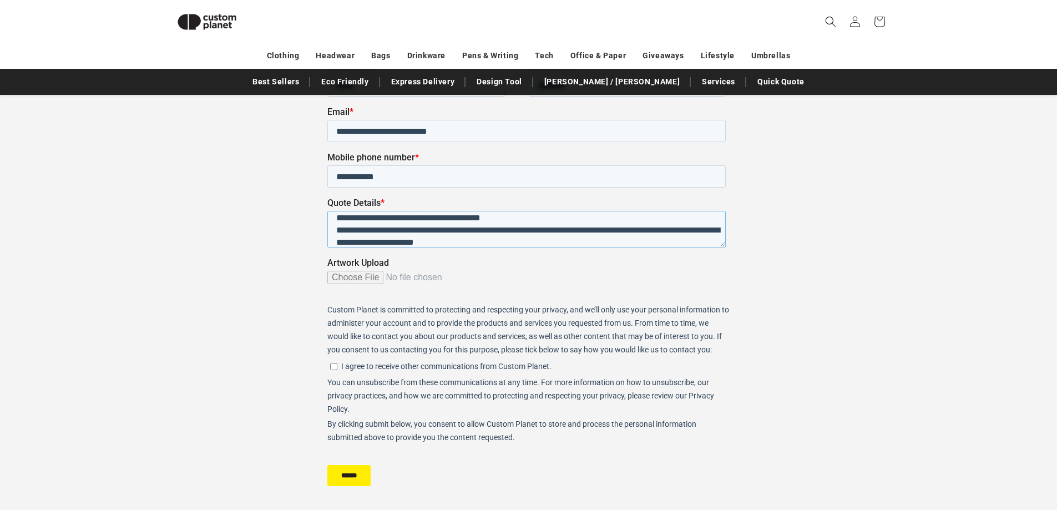 The height and width of the screenshot is (510, 1057). What do you see at coordinates (381, 55) in the screenshot?
I see `a: Bags` at bounding box center [381, 55].